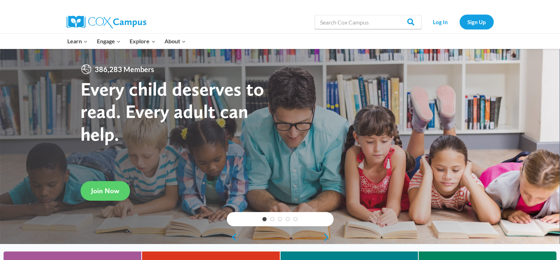 This screenshot has width=560, height=260. I want to click on a: 3, so click(280, 219).